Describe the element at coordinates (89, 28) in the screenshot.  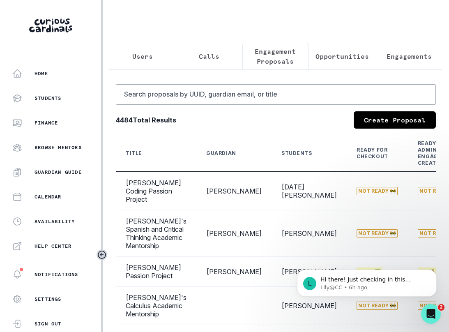
I see `p: HI there! Just checking in this morning-----You should receive an intro email from your mentor so...` at that location.